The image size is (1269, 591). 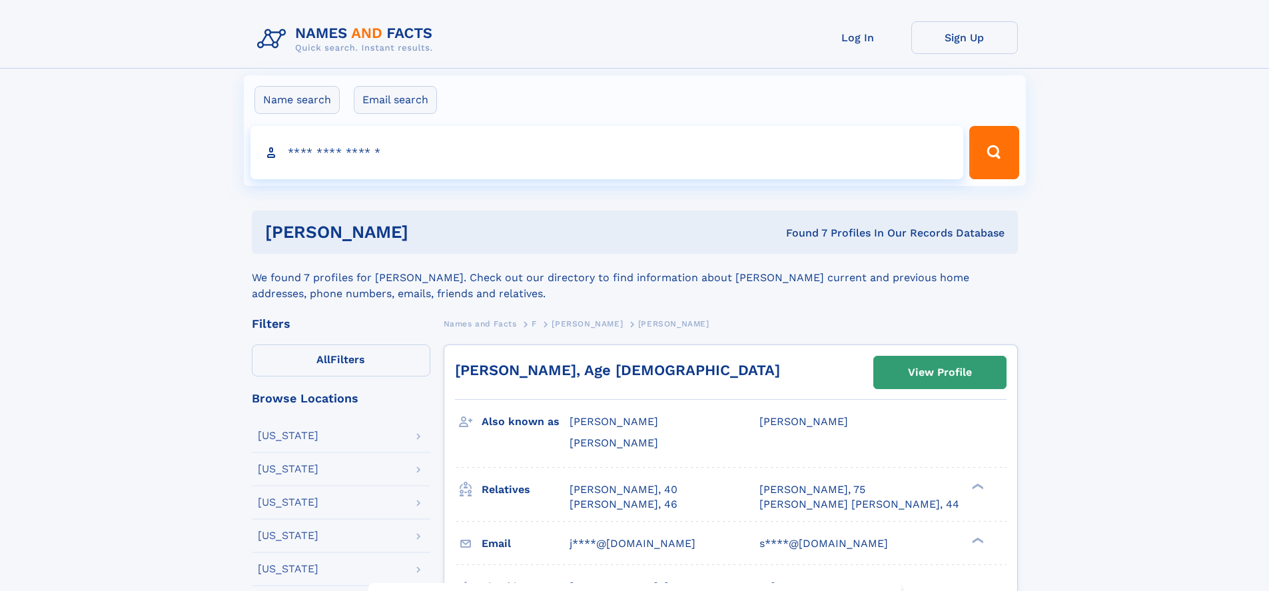 I want to click on a: Log In, so click(x=858, y=37).